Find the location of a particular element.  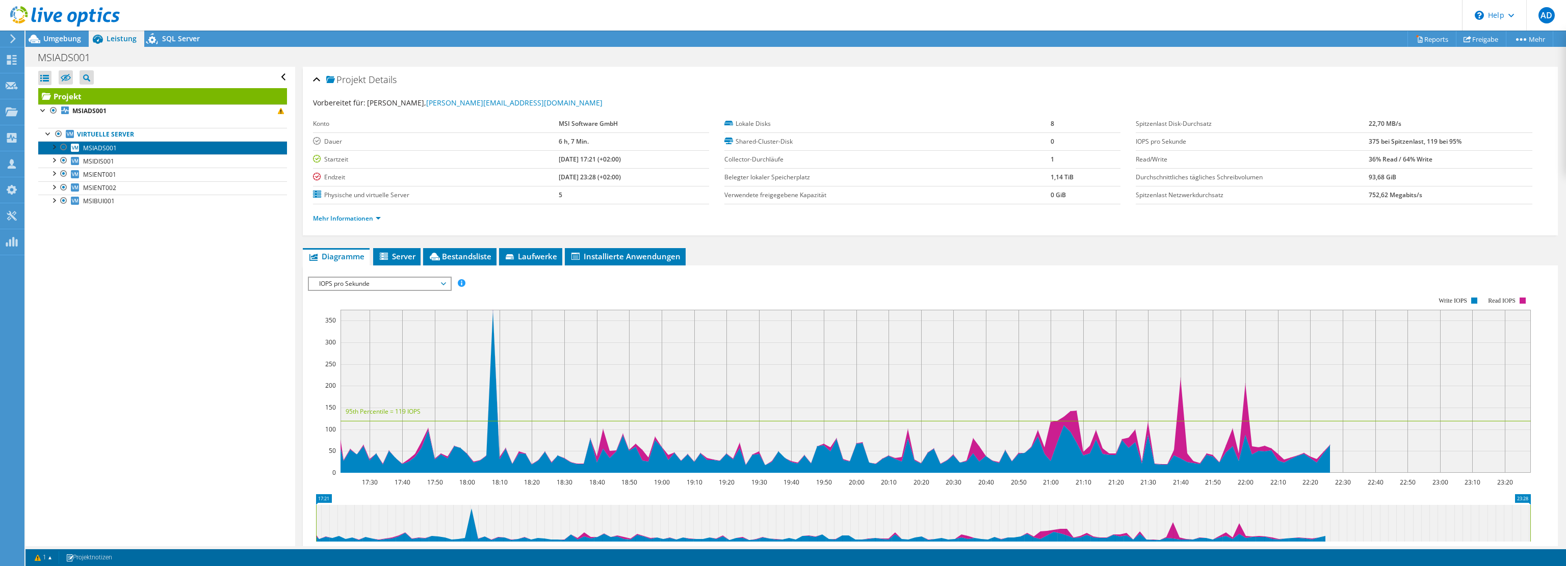

label: Endzeit is located at coordinates (436, 177).